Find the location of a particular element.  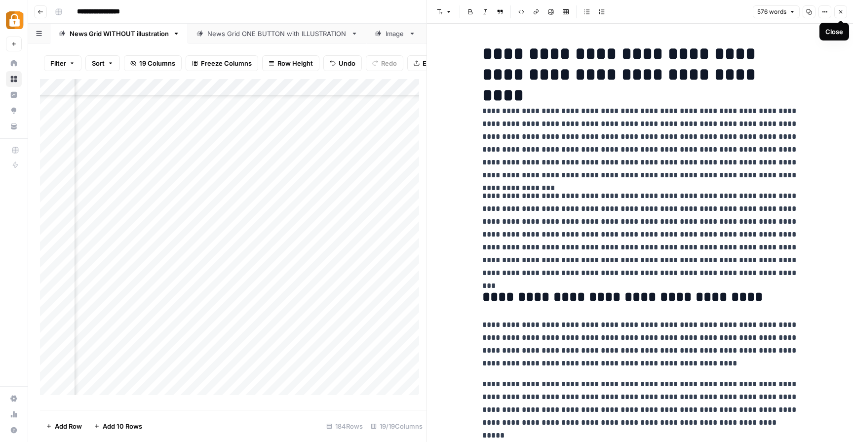

button: Add 10 Rows is located at coordinates (118, 426).